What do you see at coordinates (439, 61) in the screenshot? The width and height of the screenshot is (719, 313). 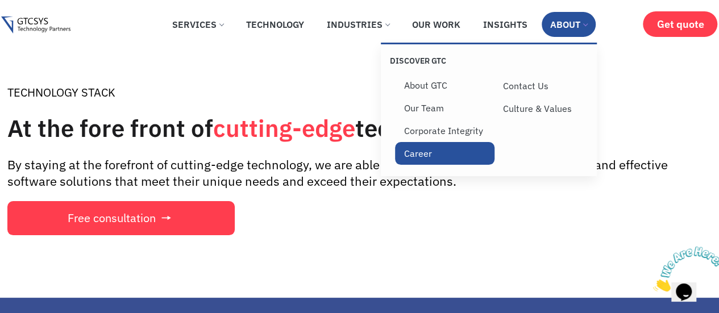 I see `p: Discover GTC` at bounding box center [439, 61].